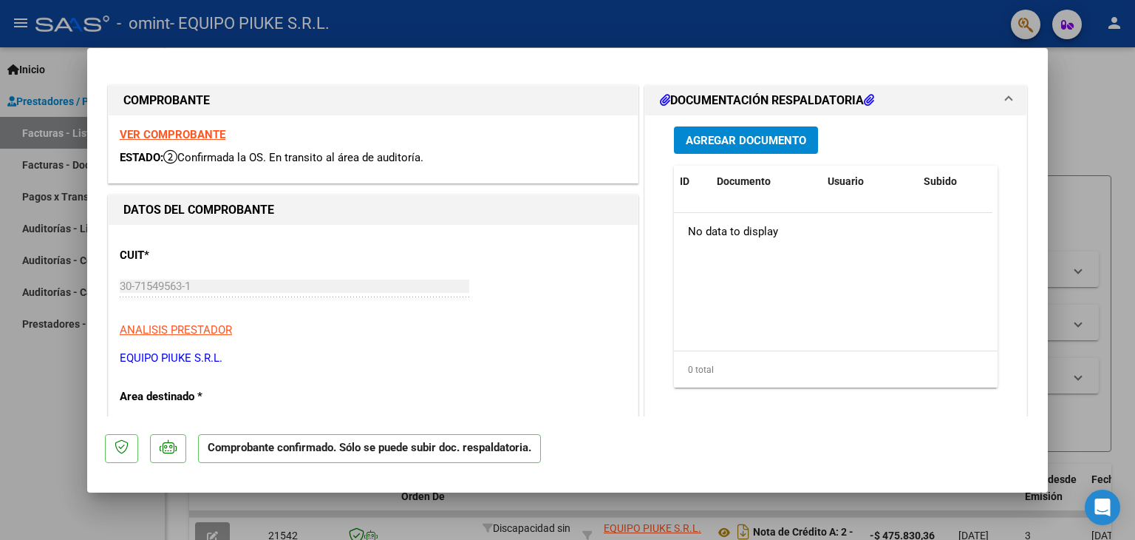 The height and width of the screenshot is (540, 1135). I want to click on datatable-header-cell: Subido, so click(955, 181).